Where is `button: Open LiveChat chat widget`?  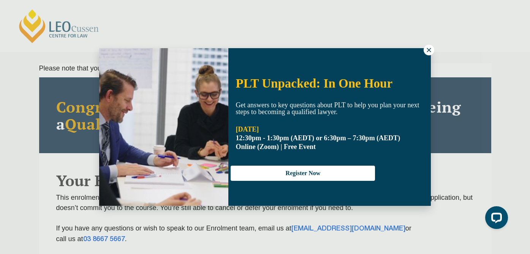
button: Open LiveChat chat widget is located at coordinates (17, 14).